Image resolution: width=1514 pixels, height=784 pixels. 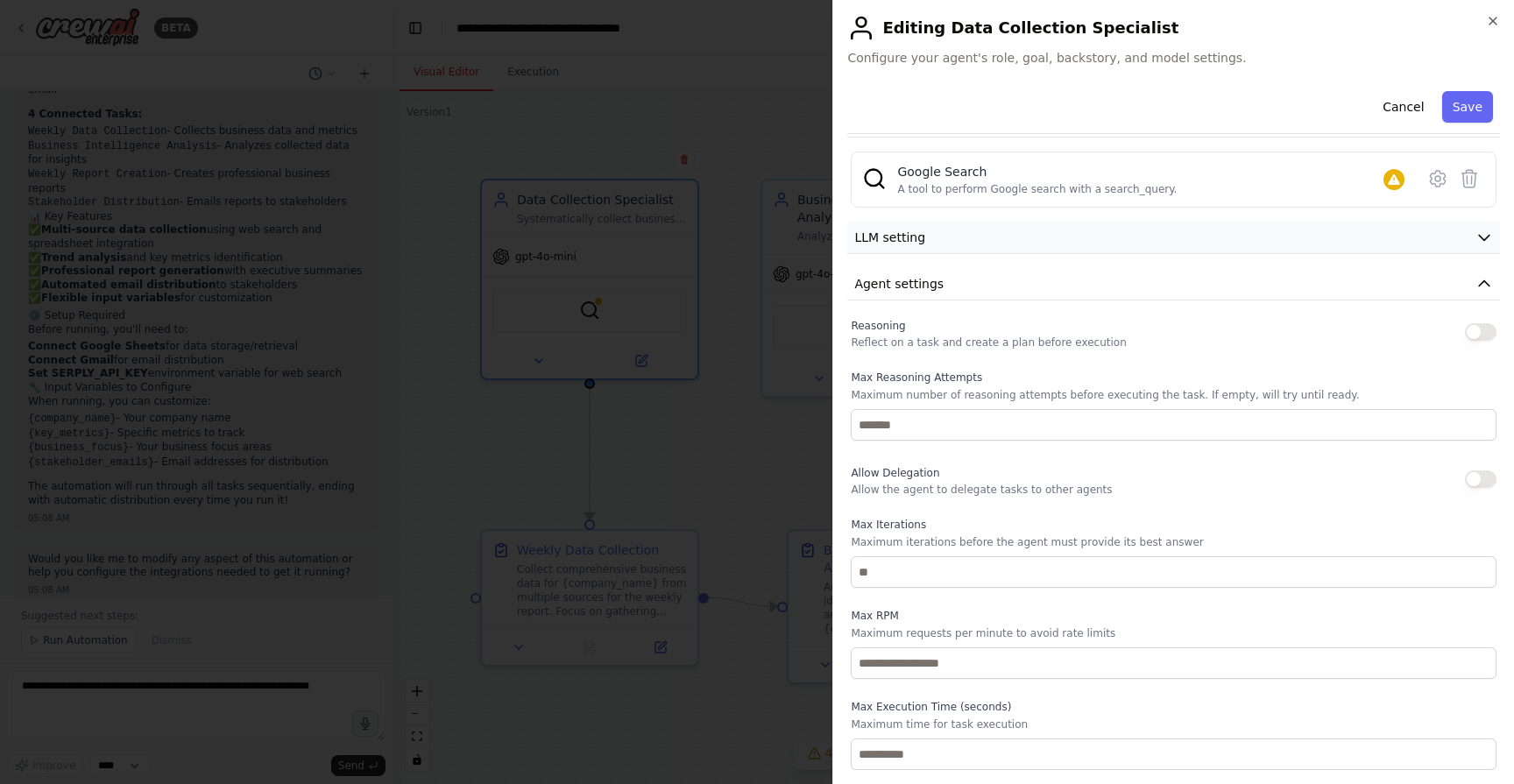 What do you see at coordinates (874, 179) in the screenshot?
I see `img: SerplyWebSearchTool` at bounding box center [874, 179].